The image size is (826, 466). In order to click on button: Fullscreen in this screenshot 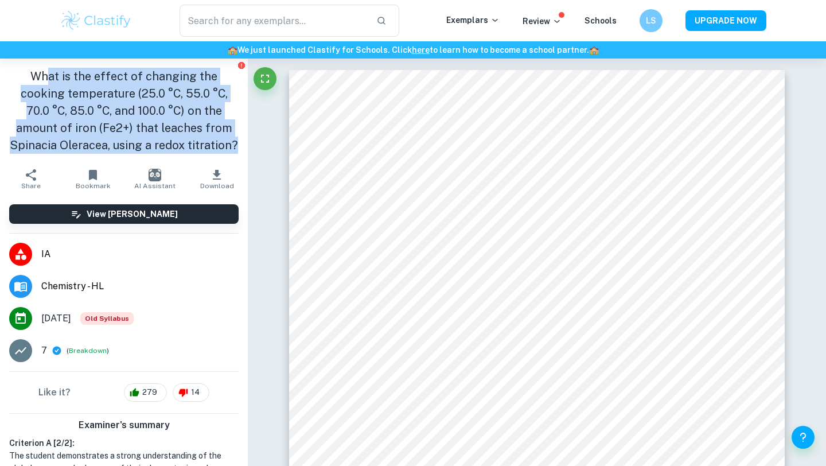, I will do `click(265, 79)`.